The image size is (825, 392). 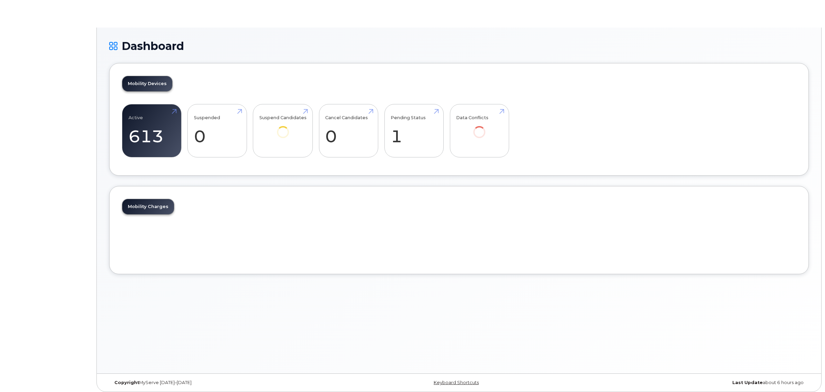 I want to click on strong: Last Update, so click(x=748, y=382).